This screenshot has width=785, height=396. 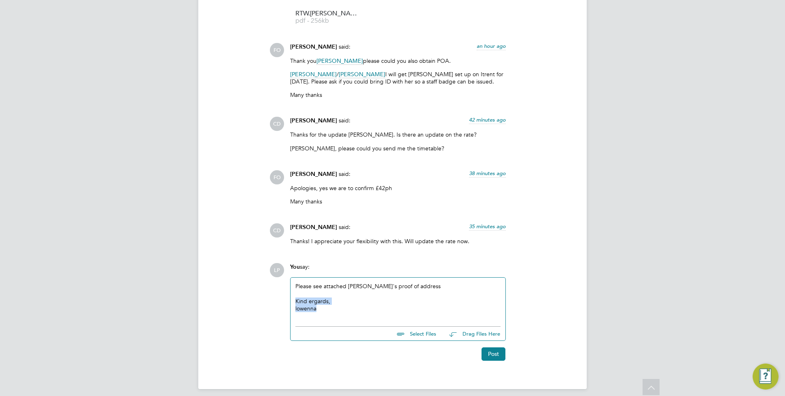 I want to click on button: Drag Files Here, so click(x=472, y=334).